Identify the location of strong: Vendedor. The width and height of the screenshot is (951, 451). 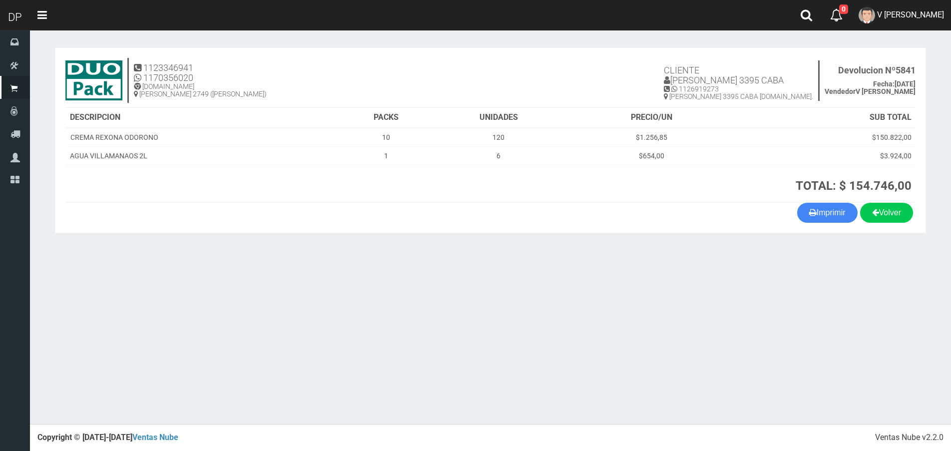
(840, 91).